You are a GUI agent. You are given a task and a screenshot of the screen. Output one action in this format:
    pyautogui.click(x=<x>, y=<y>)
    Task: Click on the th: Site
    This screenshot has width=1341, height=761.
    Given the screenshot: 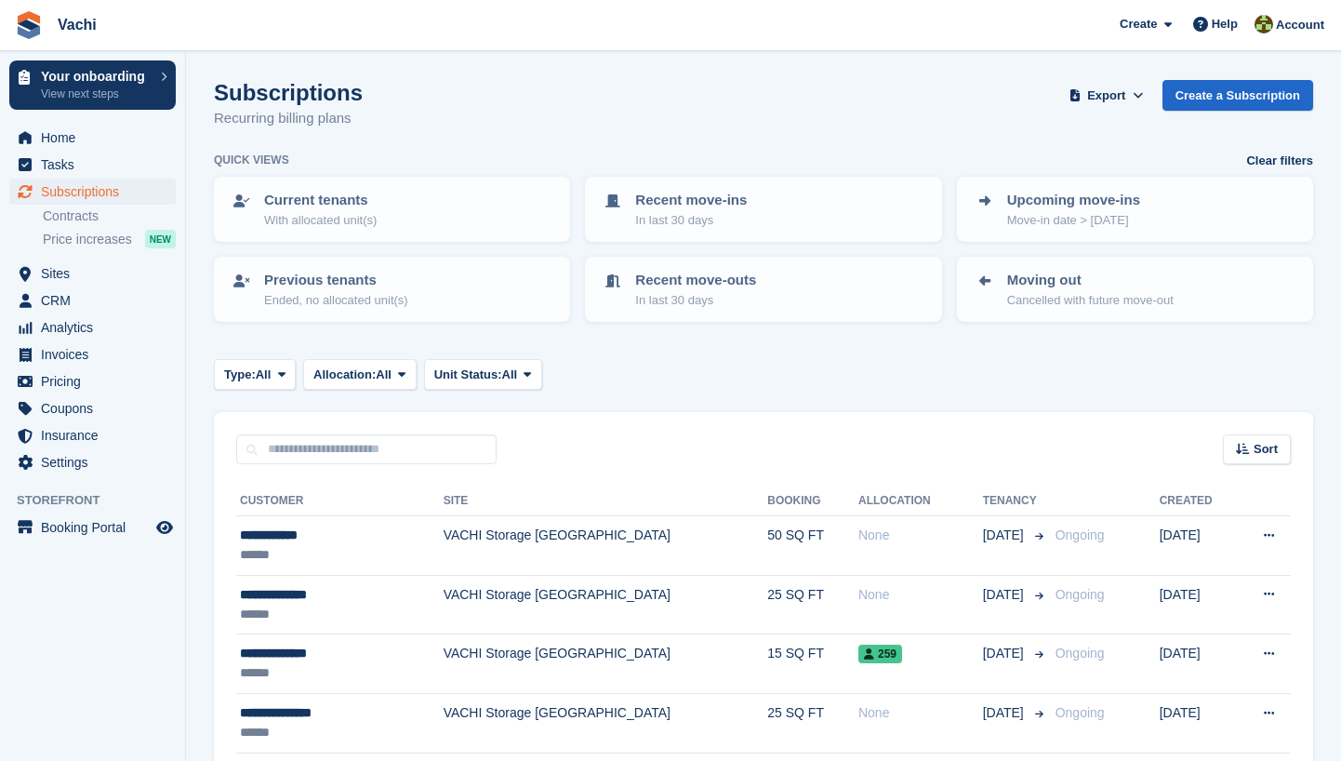 What is the action you would take?
    pyautogui.click(x=605, y=501)
    